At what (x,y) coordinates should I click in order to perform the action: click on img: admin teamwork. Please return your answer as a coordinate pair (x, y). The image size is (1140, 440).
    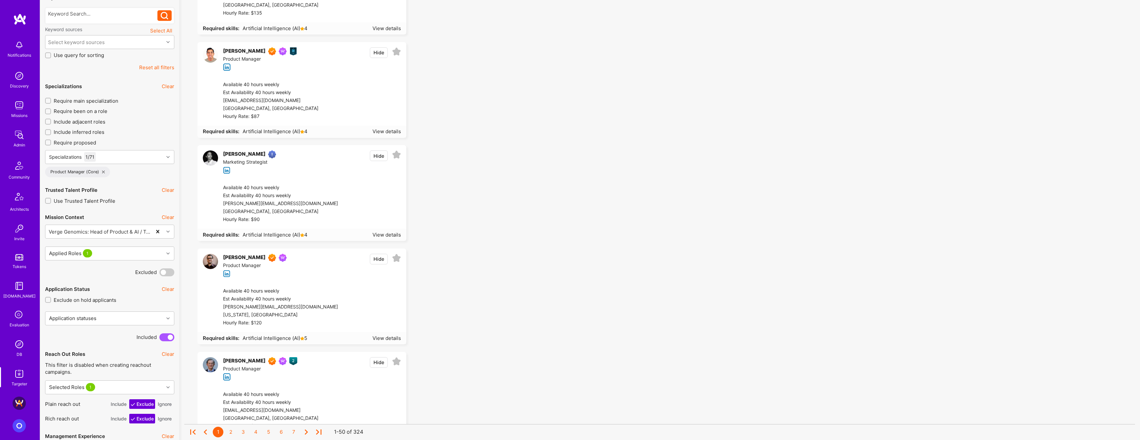
    Looking at the image, I should click on (19, 135).